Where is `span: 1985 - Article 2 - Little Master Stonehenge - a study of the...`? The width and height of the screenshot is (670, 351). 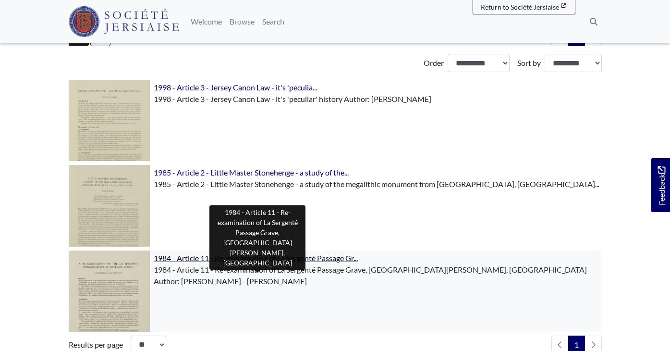
span: 1985 - Article 2 - Little Master Stonehenge - a study of the... is located at coordinates (251, 172).